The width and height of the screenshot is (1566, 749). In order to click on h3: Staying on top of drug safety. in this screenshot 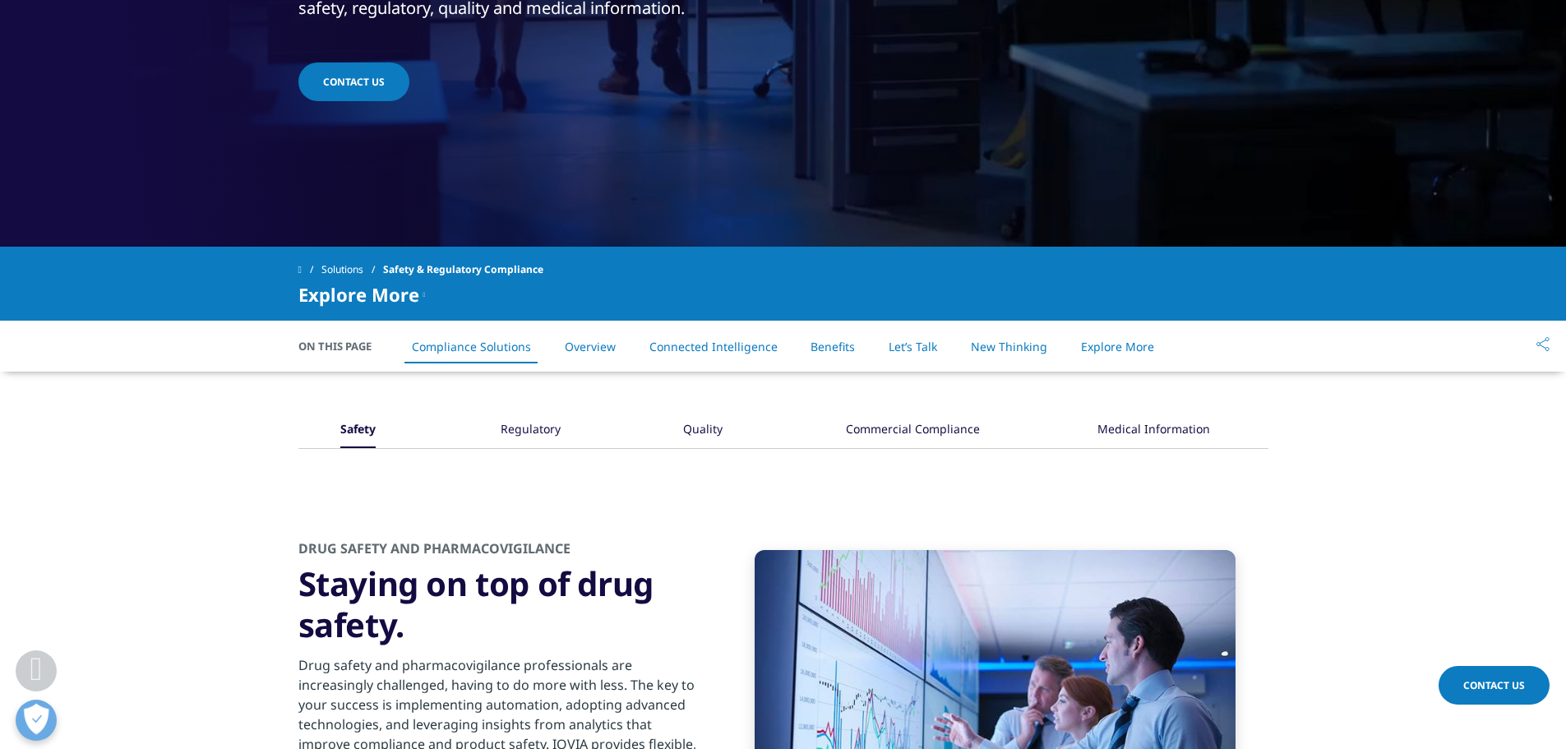, I will do `click(497, 604)`.